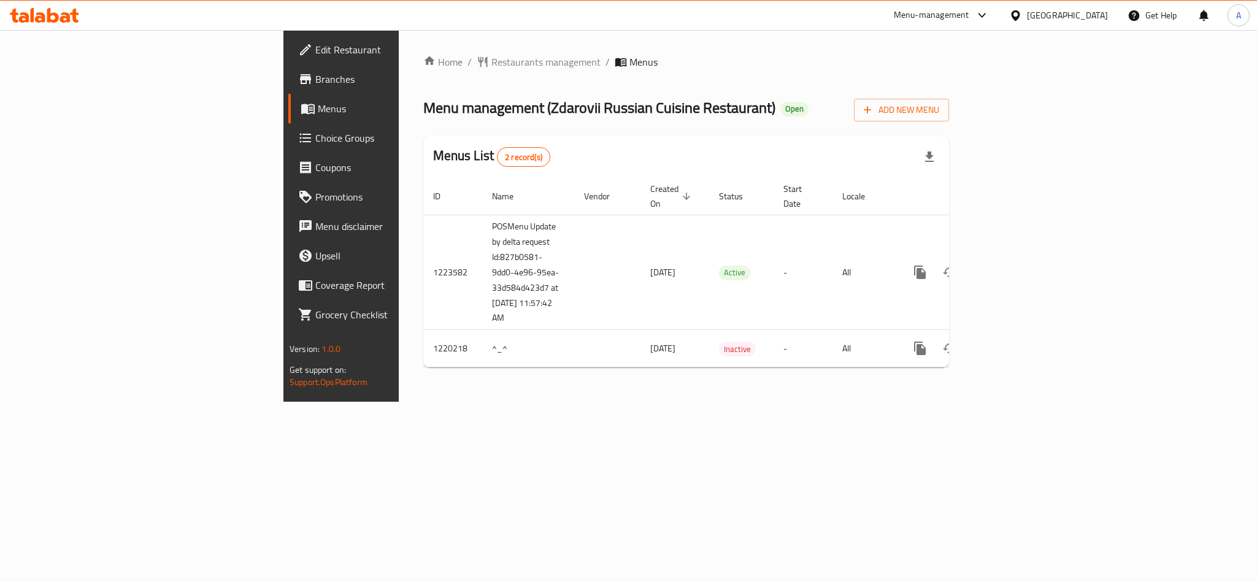 Image resolution: width=1257 pixels, height=582 pixels. Describe the element at coordinates (399, 79) in the screenshot. I see `span: Branches` at that location.